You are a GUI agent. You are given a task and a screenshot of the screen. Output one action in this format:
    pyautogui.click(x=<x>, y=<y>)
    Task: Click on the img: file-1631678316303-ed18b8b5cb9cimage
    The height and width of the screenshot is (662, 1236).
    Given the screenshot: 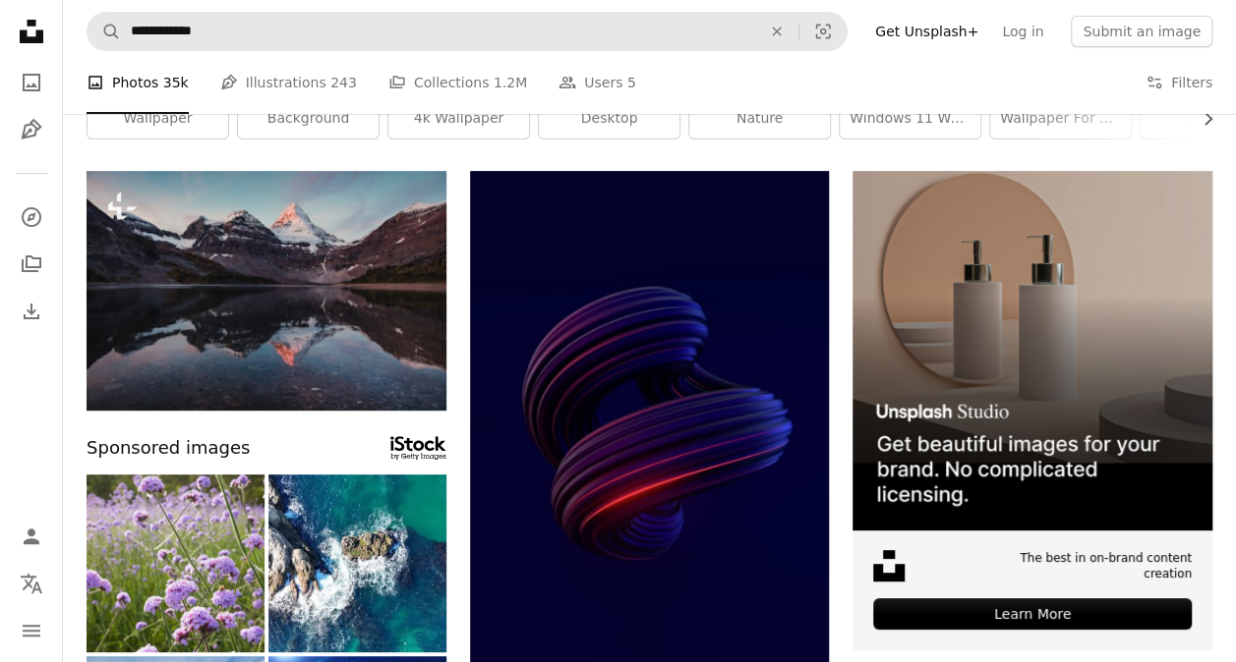 What is the action you would take?
    pyautogui.click(x=889, y=566)
    